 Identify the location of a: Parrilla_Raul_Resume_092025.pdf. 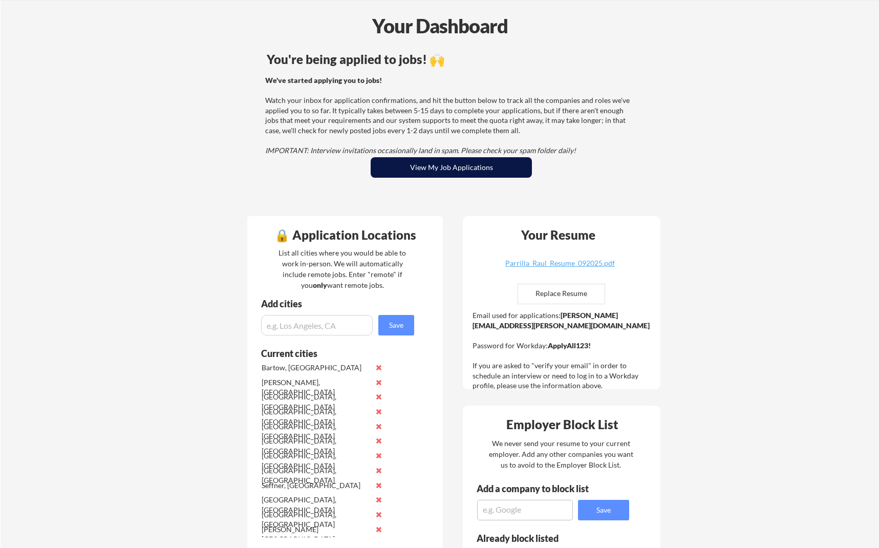
(560, 267).